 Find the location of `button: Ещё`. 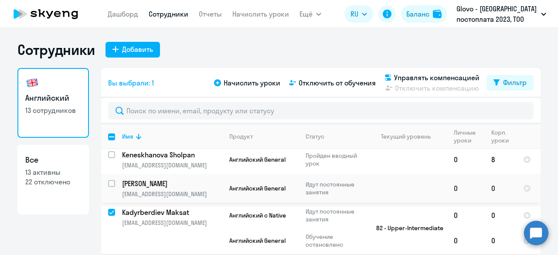

button: Ещё is located at coordinates (311, 14).